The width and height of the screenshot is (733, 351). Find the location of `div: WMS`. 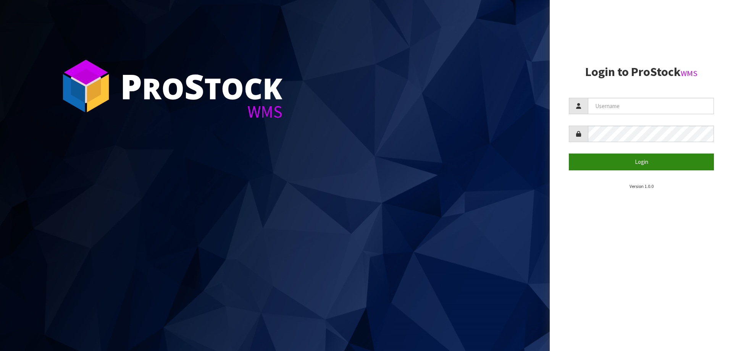

div: WMS is located at coordinates (201, 111).